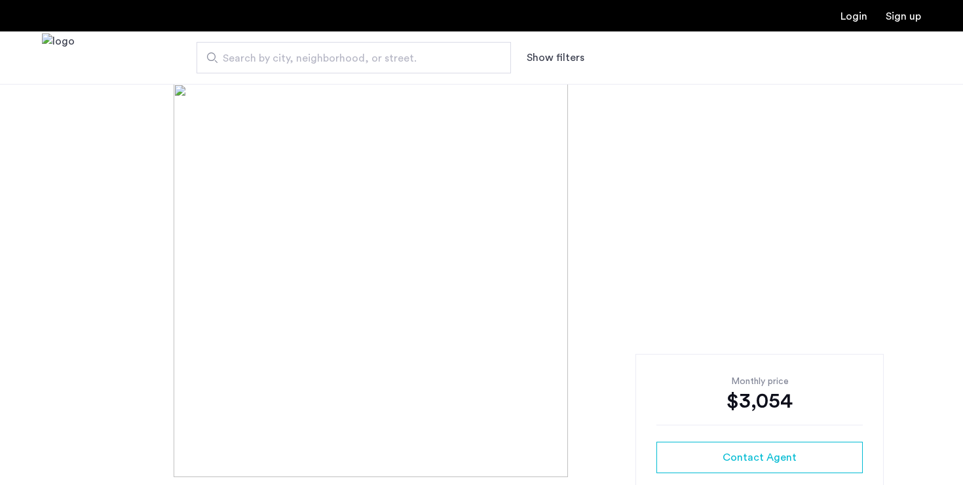 The width and height of the screenshot is (963, 485). I want to click on a: Cazamio Logo, so click(58, 58).